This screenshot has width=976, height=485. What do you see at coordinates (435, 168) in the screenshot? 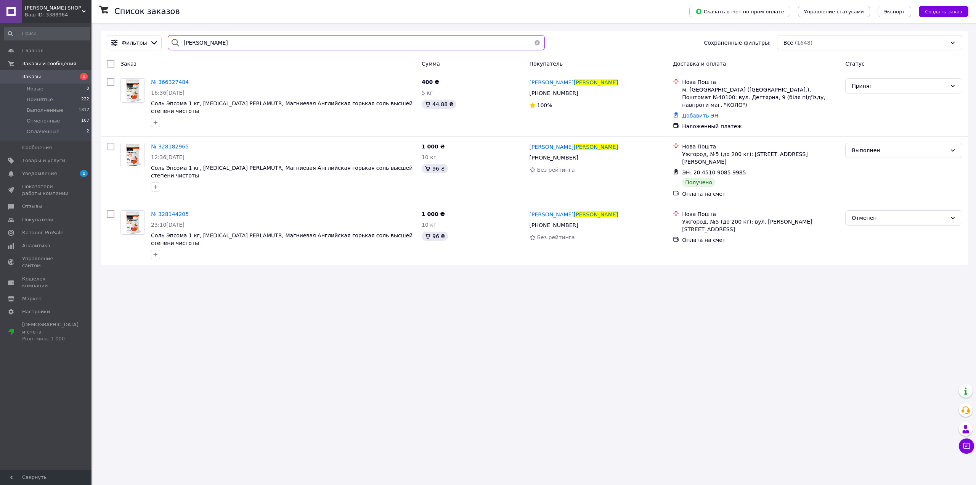
I see `div: 96 ₴` at bounding box center [435, 168].